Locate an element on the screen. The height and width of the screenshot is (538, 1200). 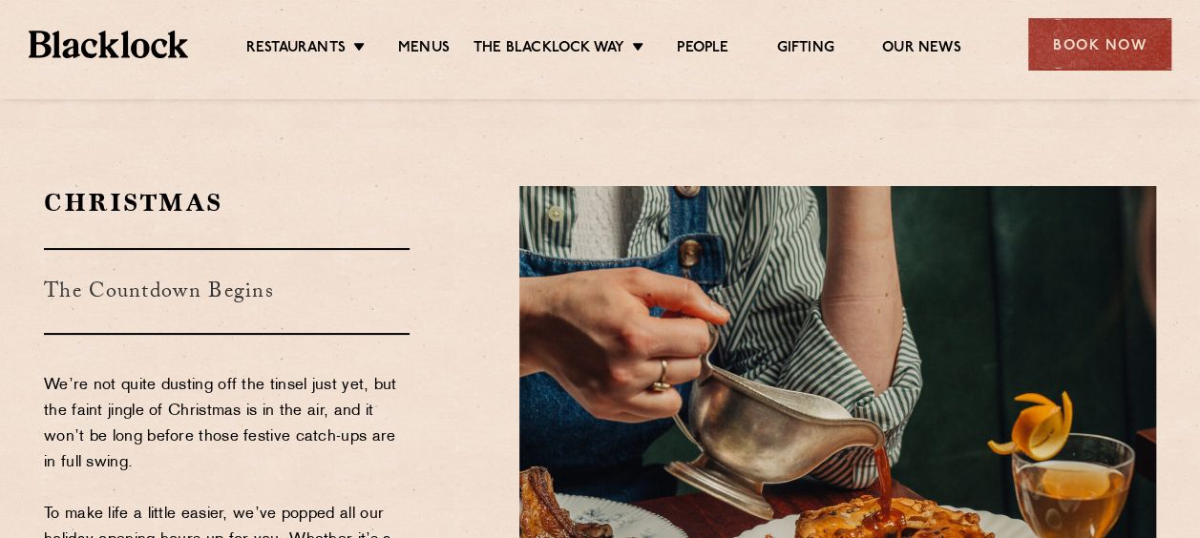
h3: The Countdown Begins is located at coordinates (226, 291).